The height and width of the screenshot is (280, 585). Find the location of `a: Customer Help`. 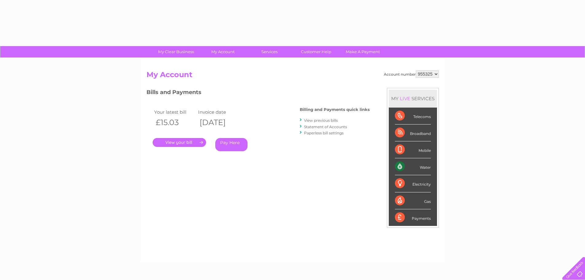

a: Customer Help is located at coordinates (316, 52).